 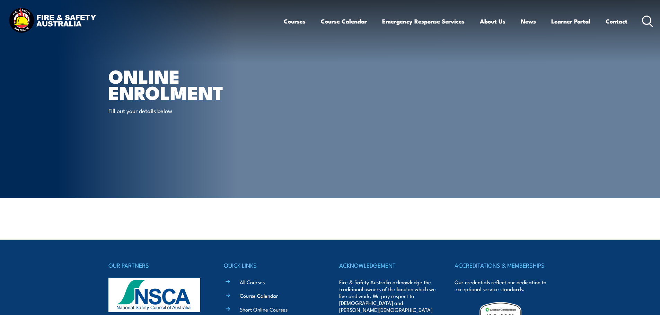 I want to click on a: Learner Portal, so click(x=570, y=21).